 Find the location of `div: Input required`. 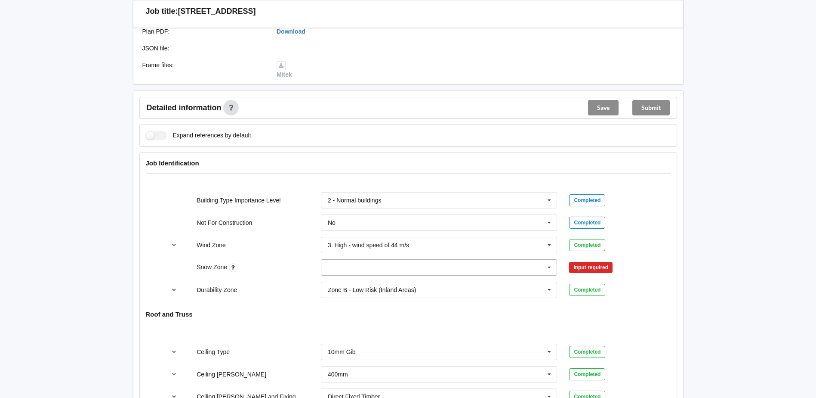

div: Input required is located at coordinates (591, 267).